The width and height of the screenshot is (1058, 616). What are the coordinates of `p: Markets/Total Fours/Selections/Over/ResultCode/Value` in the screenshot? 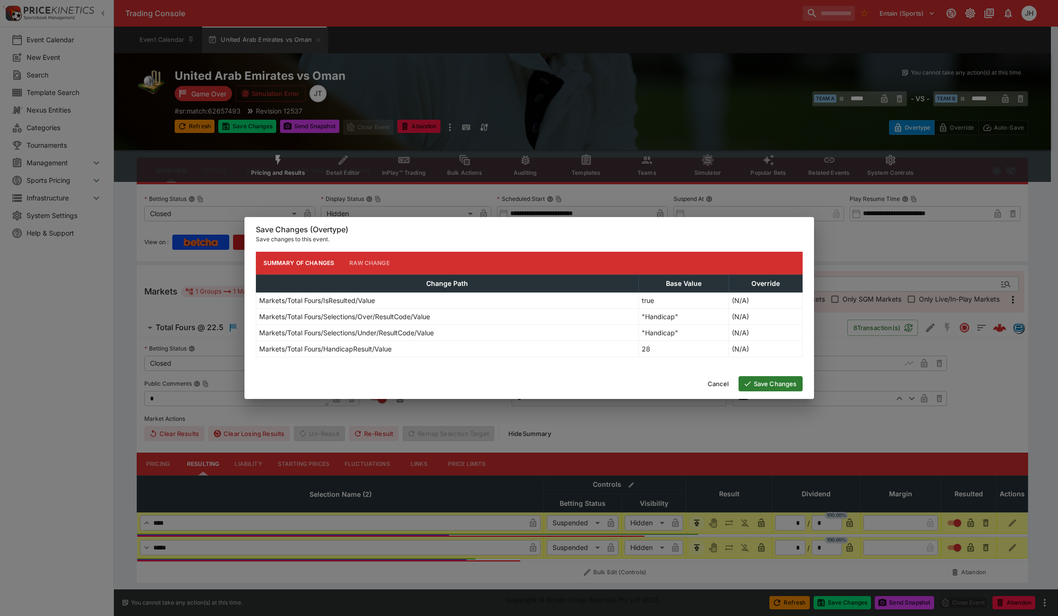 It's located at (345, 316).